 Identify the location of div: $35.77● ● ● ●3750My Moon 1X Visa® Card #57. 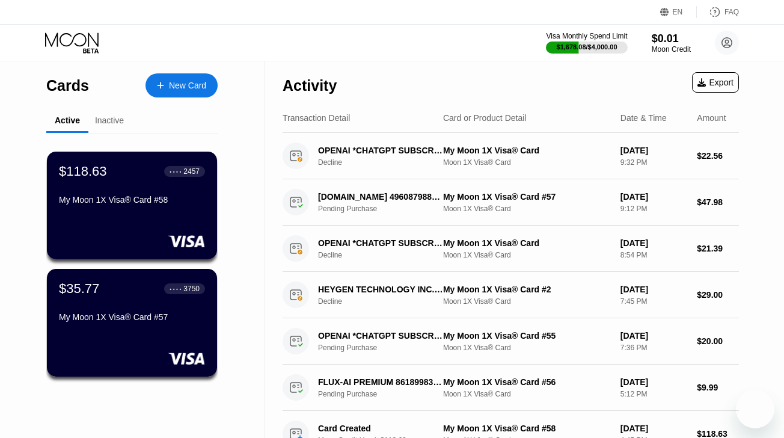
(132, 322).